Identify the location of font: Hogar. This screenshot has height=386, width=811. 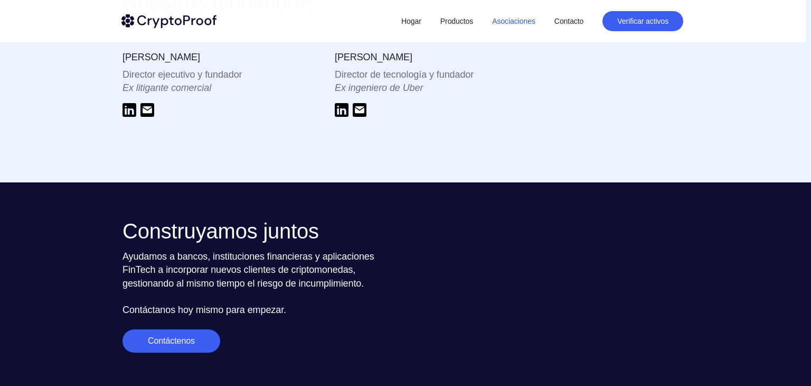
(411, 22).